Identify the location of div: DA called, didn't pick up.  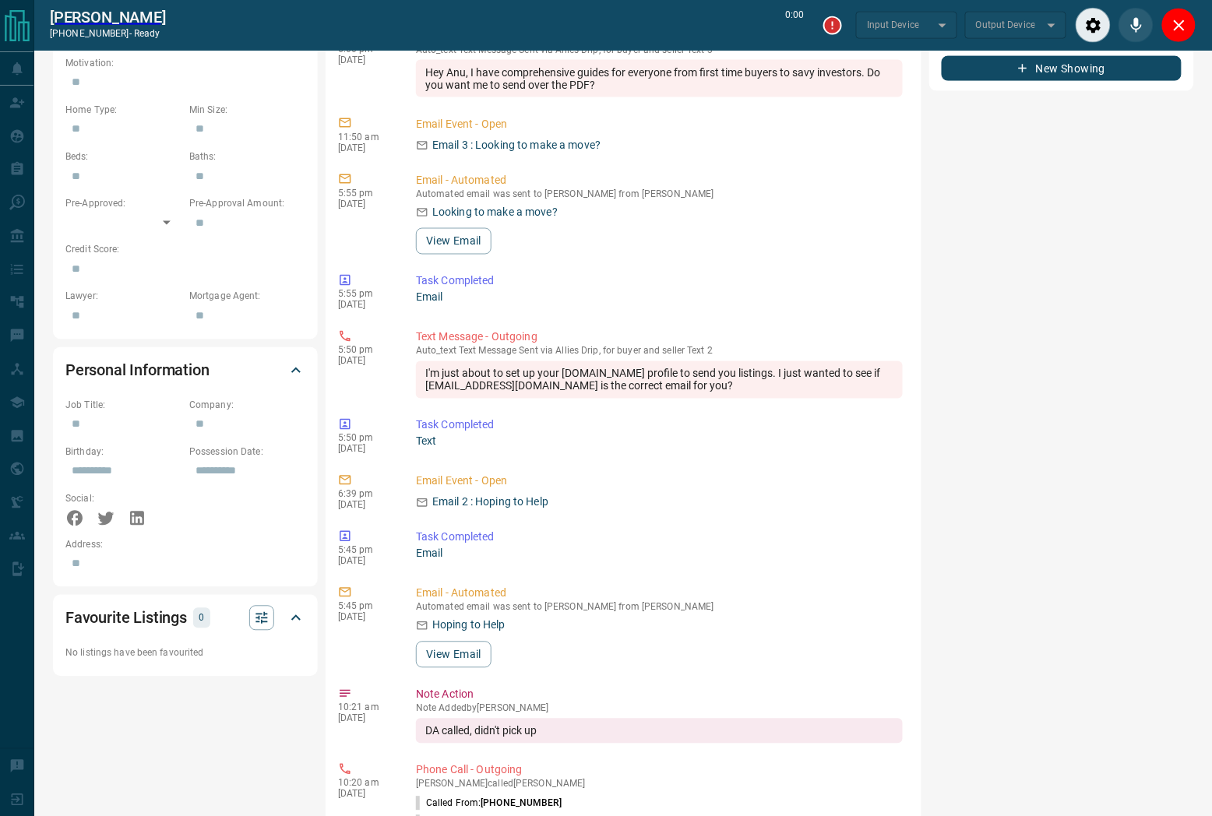
(659, 731).